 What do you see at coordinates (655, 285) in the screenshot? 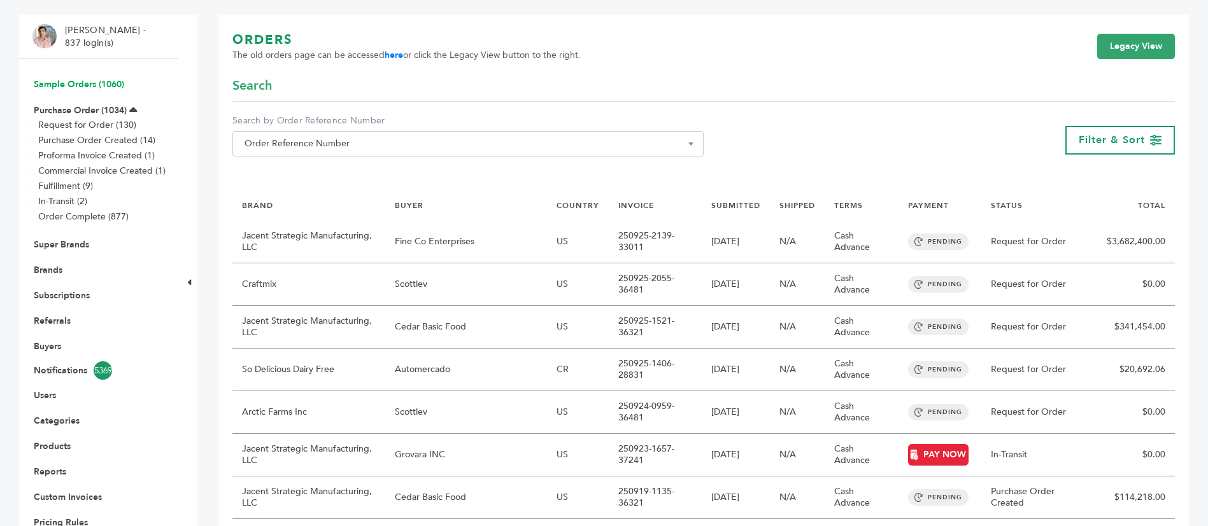
I see `td: 250925-2055-36481` at bounding box center [655, 285].